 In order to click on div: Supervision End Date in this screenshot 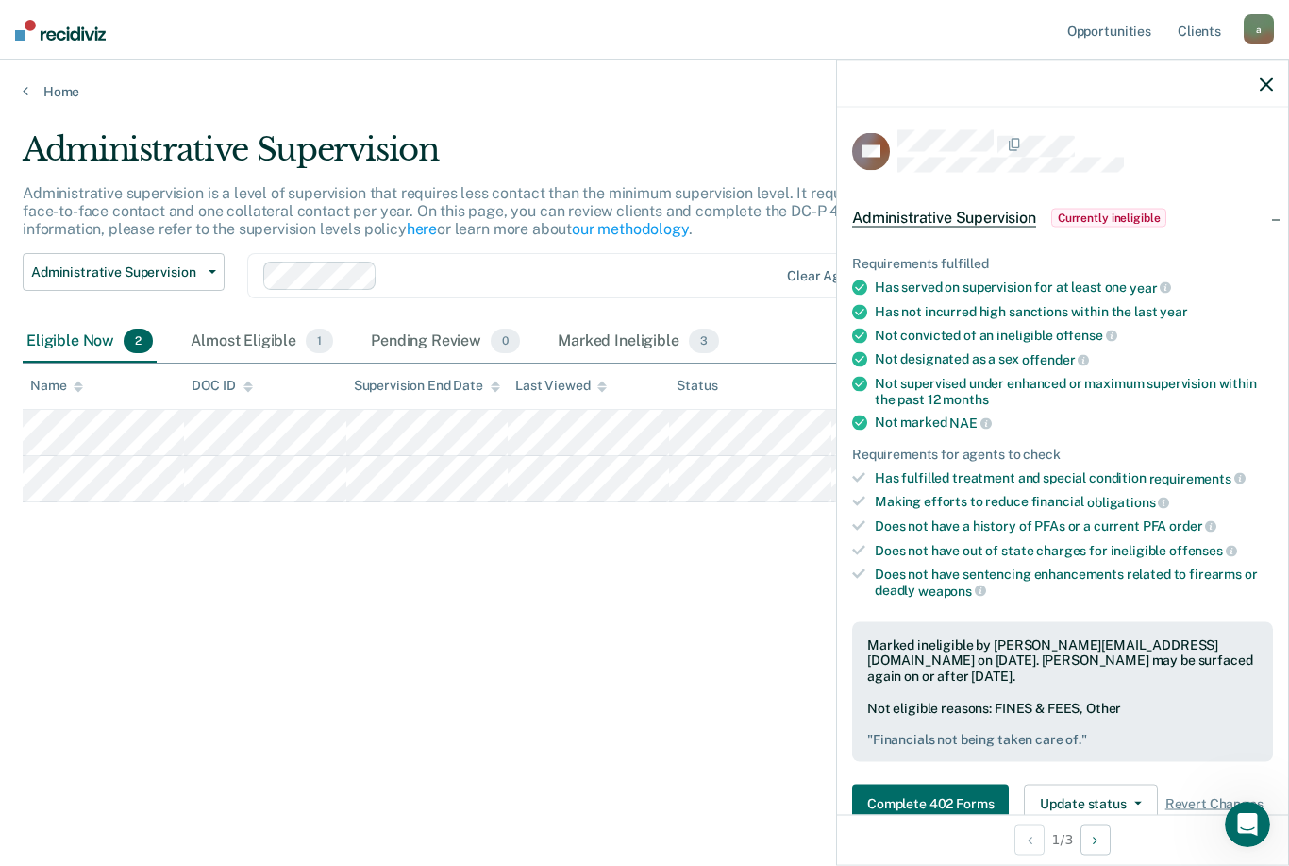, I will do `click(427, 385)`.